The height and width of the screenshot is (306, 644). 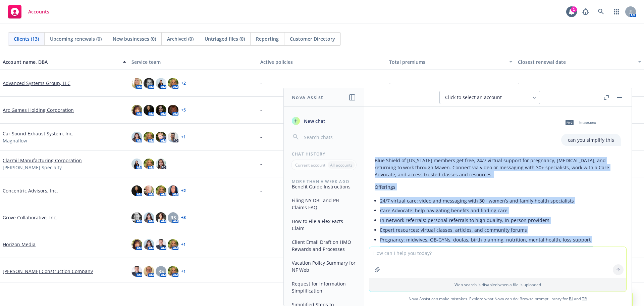 What do you see at coordinates (324, 121) in the screenshot?
I see `button: New chat` at bounding box center [324, 121].